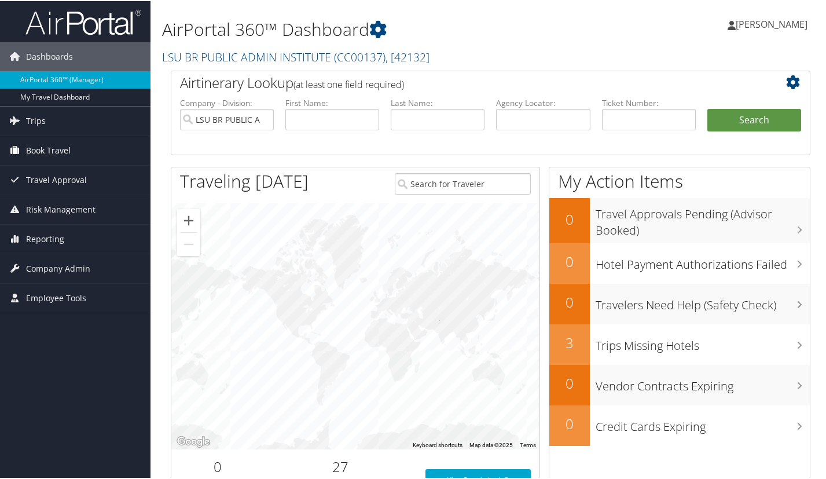 The width and height of the screenshot is (826, 479). I want to click on img: Google, so click(193, 440).